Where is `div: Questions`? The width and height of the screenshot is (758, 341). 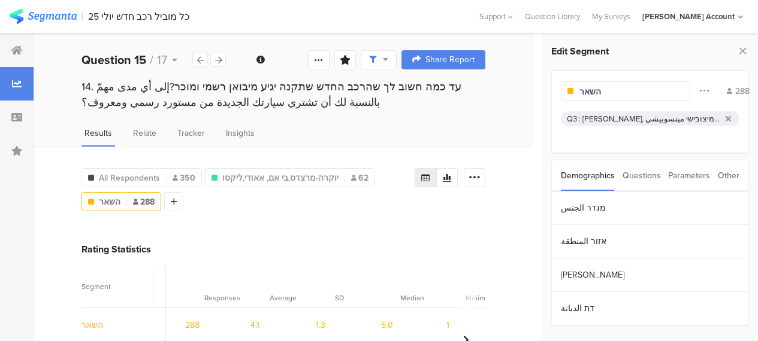 div: Questions is located at coordinates (642, 176).